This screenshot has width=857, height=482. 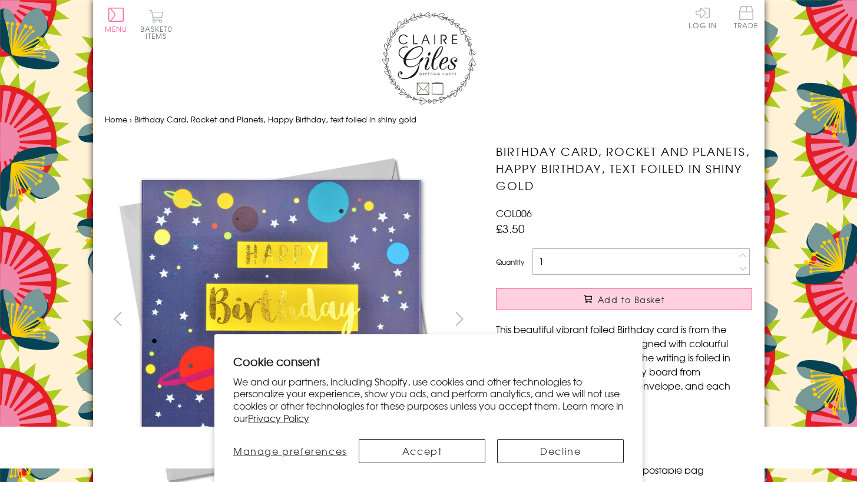 What do you see at coordinates (422, 451) in the screenshot?
I see `button: Accept` at bounding box center [422, 451].